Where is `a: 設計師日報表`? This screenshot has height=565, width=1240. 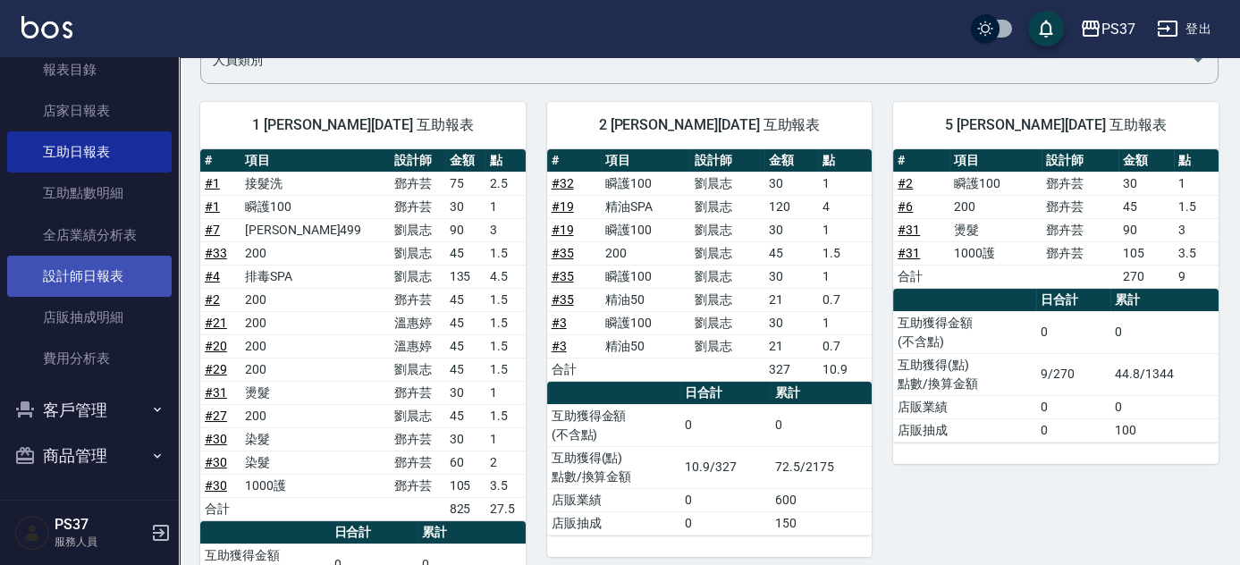 a: 設計師日報表 is located at coordinates (89, 276).